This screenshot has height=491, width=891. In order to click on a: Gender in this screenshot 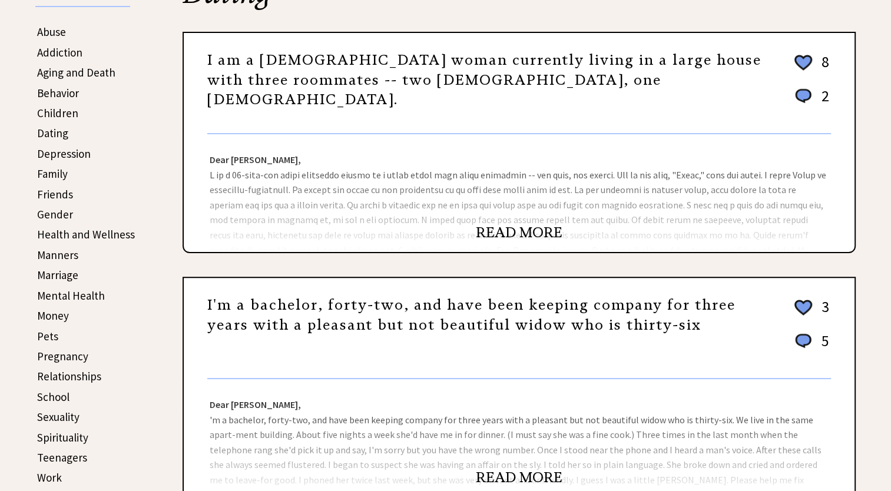, I will do `click(55, 214)`.